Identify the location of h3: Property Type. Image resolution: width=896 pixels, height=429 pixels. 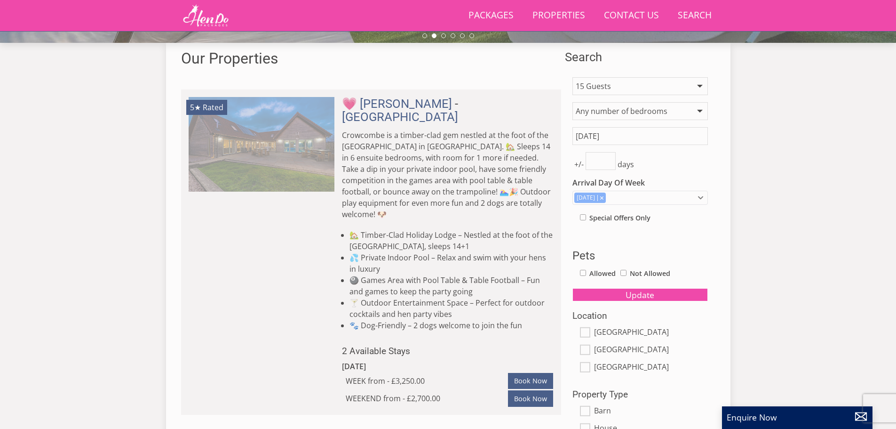
(640, 394).